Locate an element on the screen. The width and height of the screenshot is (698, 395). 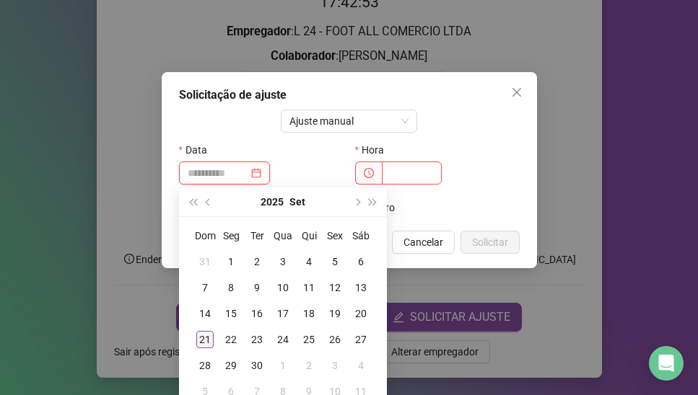
button: month panel is located at coordinates (297, 202).